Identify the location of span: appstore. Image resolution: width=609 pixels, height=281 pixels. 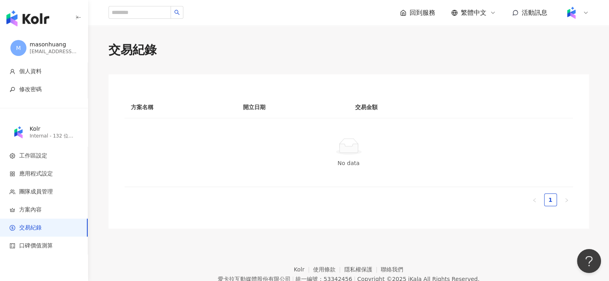
(12, 174).